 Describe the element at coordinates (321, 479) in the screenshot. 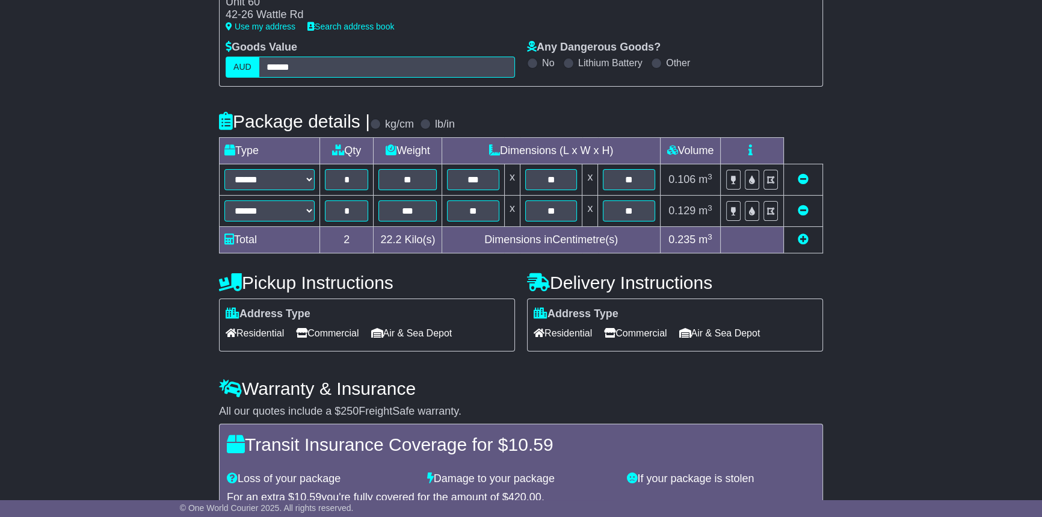

I see `div: Loss of your package` at that location.